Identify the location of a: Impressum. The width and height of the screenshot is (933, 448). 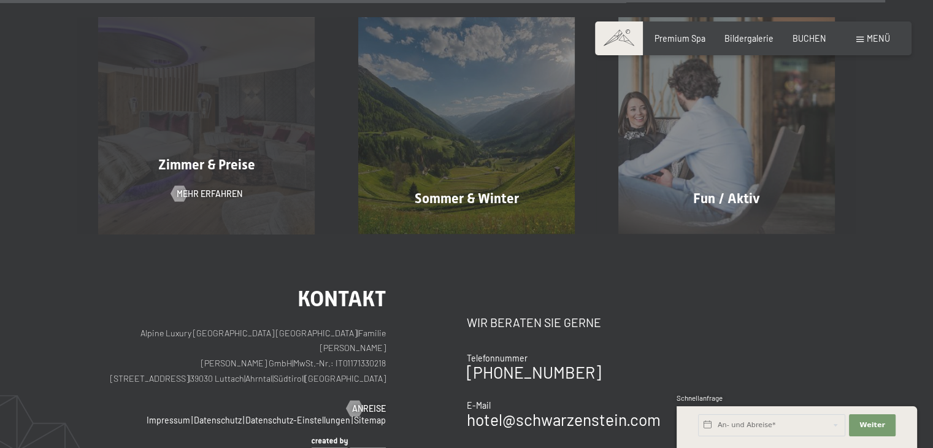
(168, 420).